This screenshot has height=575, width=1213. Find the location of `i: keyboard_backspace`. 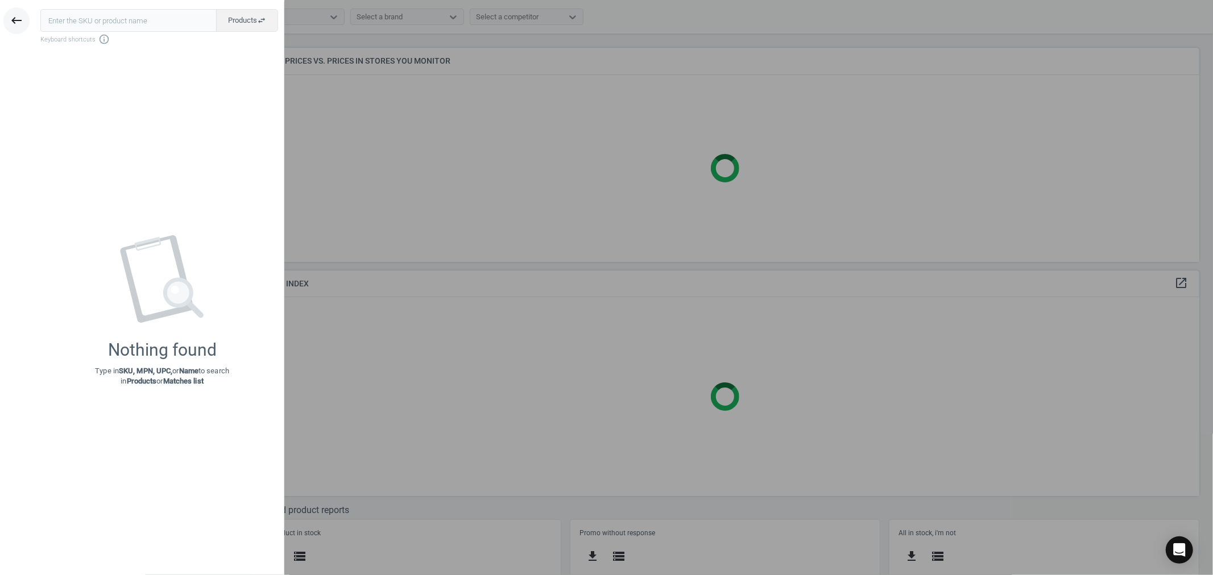

i: keyboard_backspace is located at coordinates (16, 20).